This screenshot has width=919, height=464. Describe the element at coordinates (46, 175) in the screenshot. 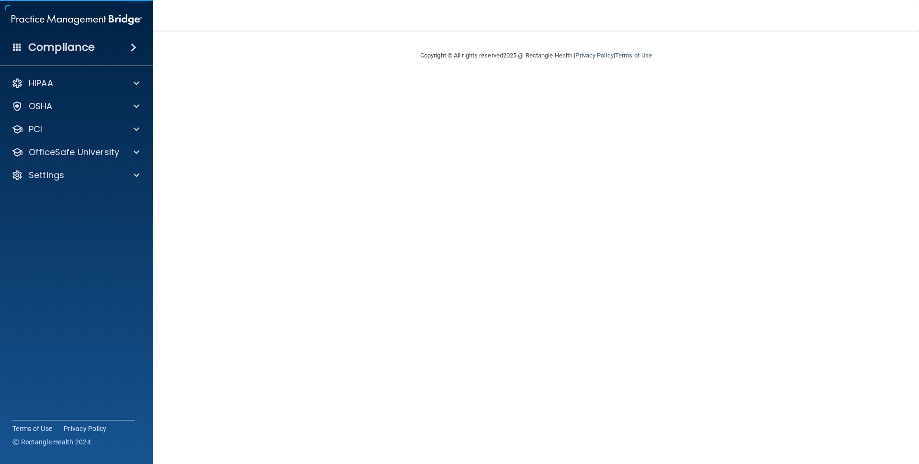

I see `p: Settings` at that location.